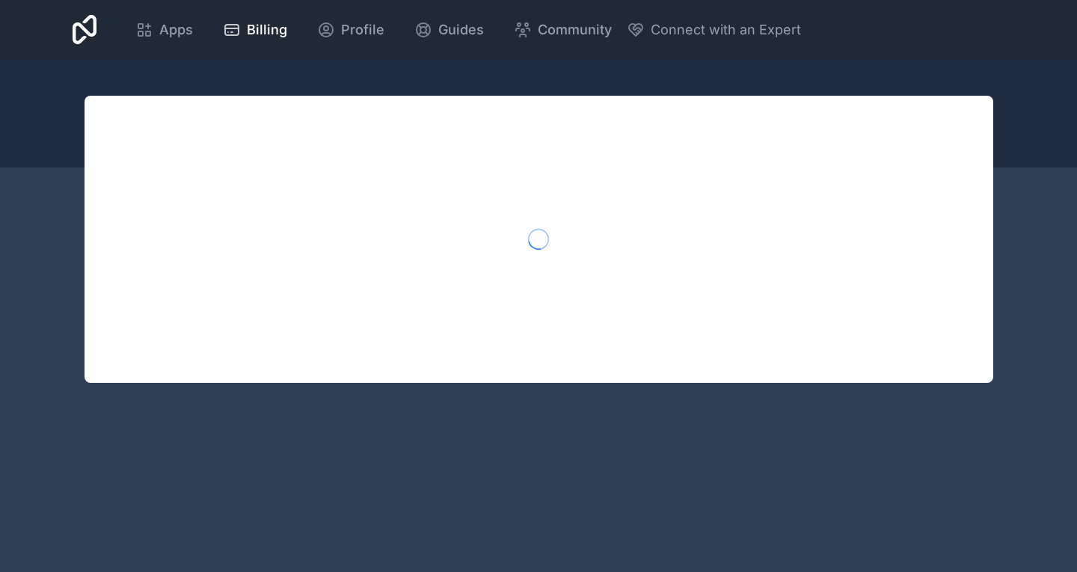 The image size is (1077, 572). What do you see at coordinates (562, 30) in the screenshot?
I see `a: Community` at bounding box center [562, 30].